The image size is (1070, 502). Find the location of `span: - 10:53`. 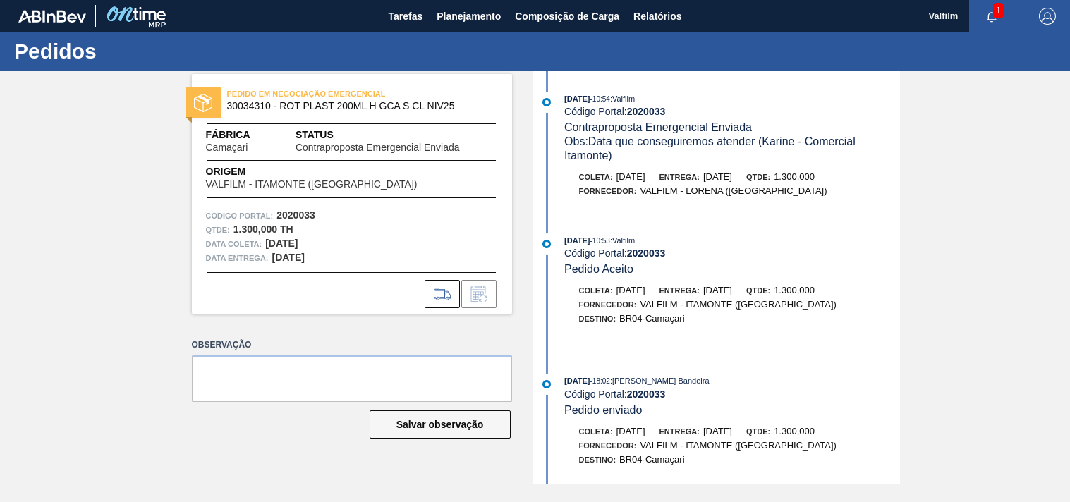

span: - 10:53 is located at coordinates (600, 240).